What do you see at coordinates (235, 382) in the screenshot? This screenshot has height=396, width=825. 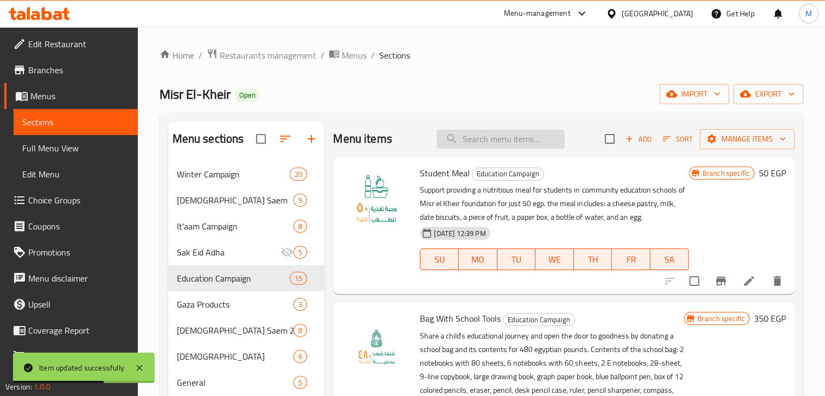 I see `span: General` at bounding box center [235, 382].